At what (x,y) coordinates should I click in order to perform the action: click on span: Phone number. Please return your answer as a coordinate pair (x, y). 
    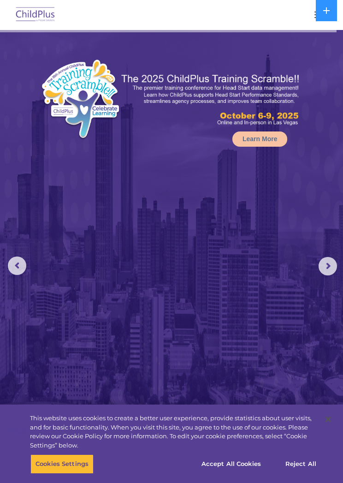
    Looking at the image, I should click on (167, 94).